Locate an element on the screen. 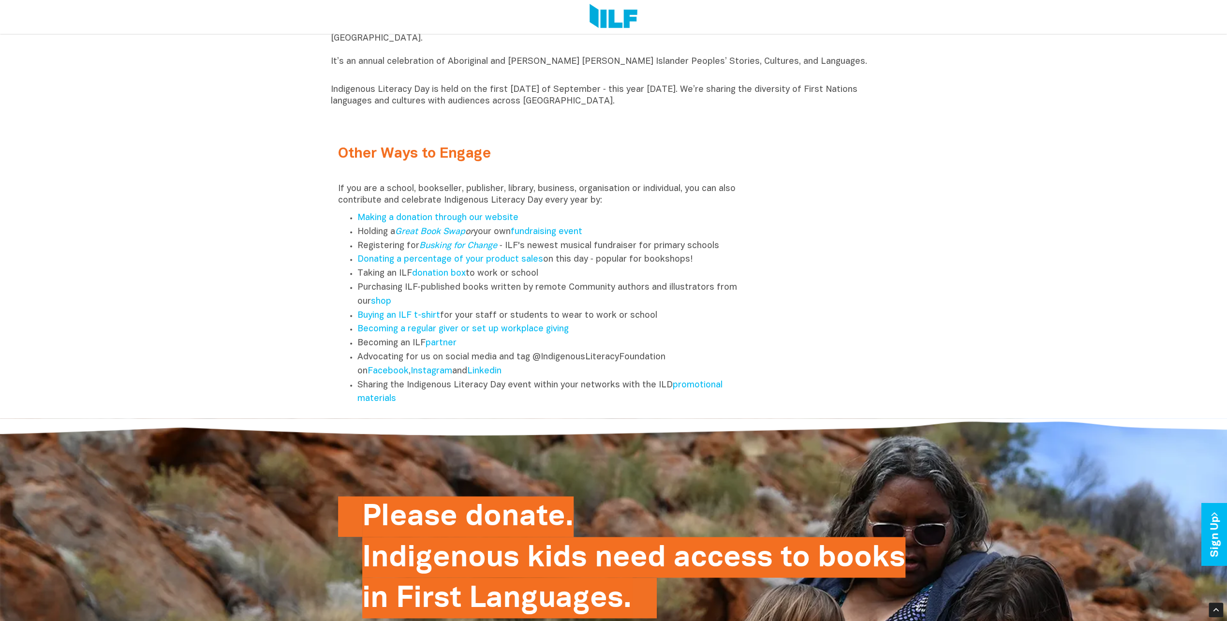 The width and height of the screenshot is (1227, 621). p: If you are a school, bookseller, publisher, library, business, organisation or individual, you ca... is located at coordinates (543, 195).